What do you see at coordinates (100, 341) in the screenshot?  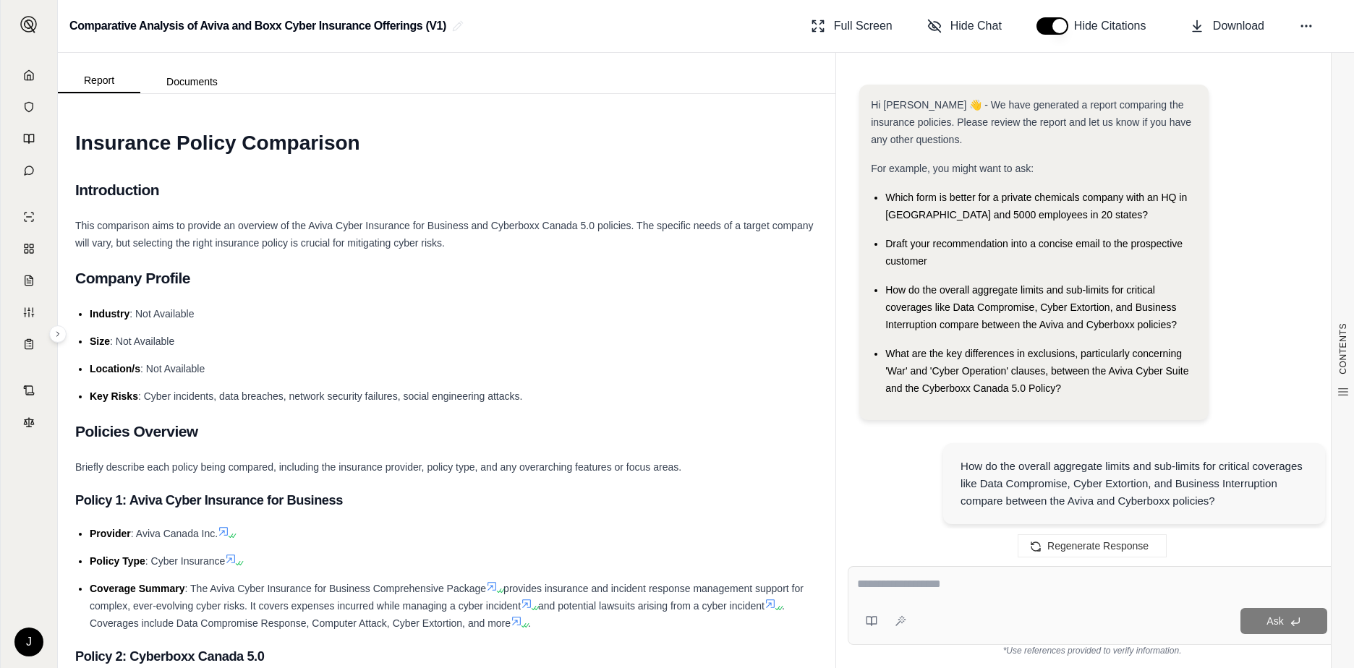 I see `span: Size` at bounding box center [100, 341].